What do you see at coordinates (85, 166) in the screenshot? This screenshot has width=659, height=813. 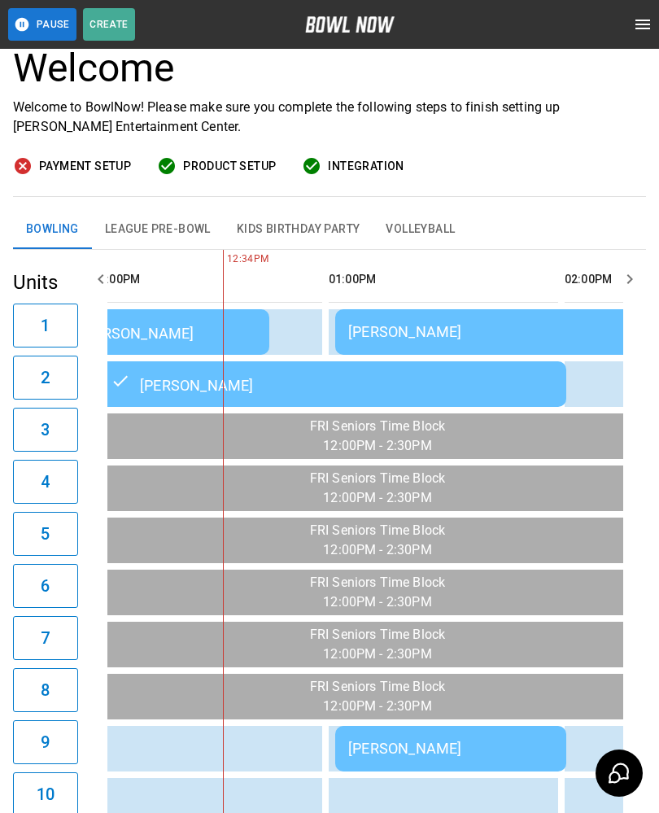 I see `span: Payment Setup` at bounding box center [85, 166].